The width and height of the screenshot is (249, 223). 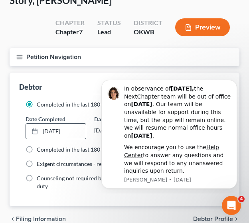 What do you see at coordinates (82, 78) in the screenshot?
I see `a: Help Center` at bounding box center [82, 78].